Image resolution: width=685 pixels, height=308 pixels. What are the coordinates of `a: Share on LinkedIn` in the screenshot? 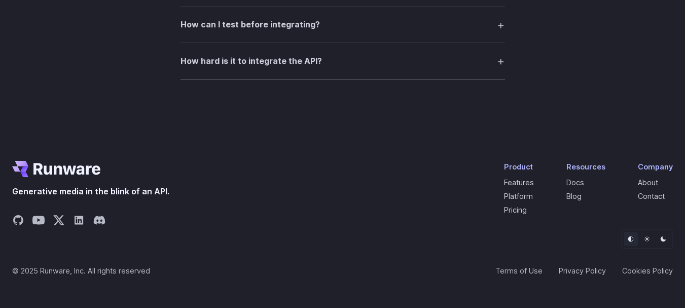 It's located at (79, 222).